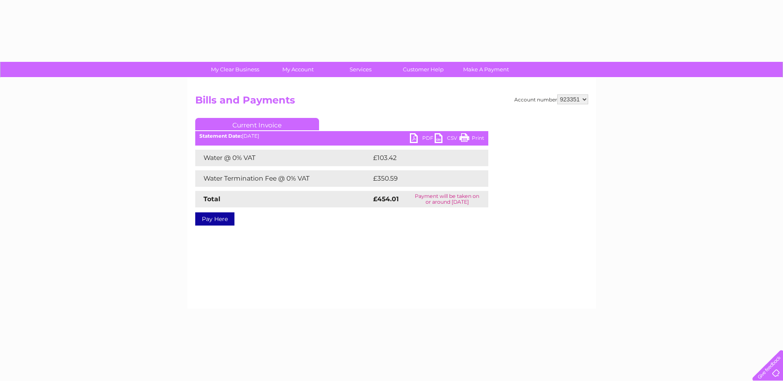 Image resolution: width=783 pixels, height=381 pixels. What do you see at coordinates (386, 199) in the screenshot?
I see `strong: £454.01` at bounding box center [386, 199].